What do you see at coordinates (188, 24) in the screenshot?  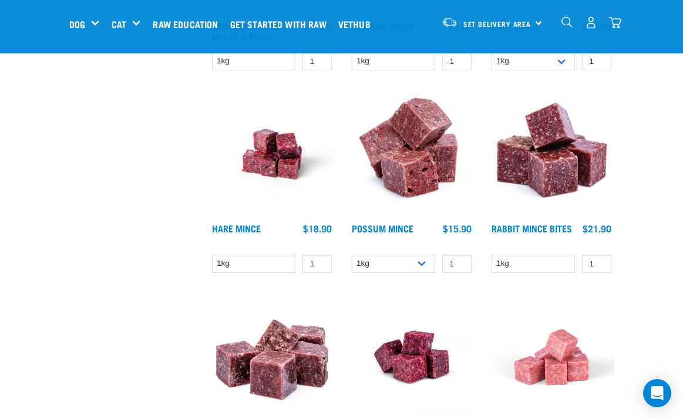 I see `a: Raw Education` at bounding box center [188, 24].